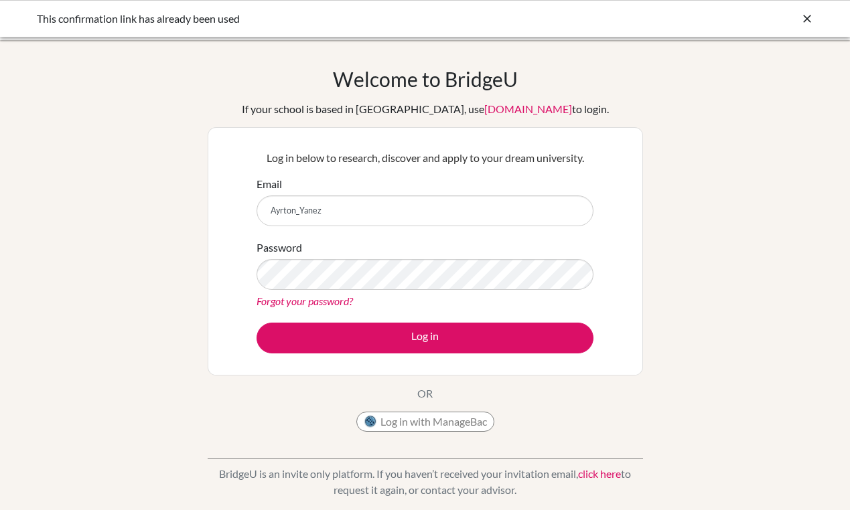 The width and height of the screenshot is (850, 510). Describe the element at coordinates (600, 474) in the screenshot. I see `a: click here` at that location.